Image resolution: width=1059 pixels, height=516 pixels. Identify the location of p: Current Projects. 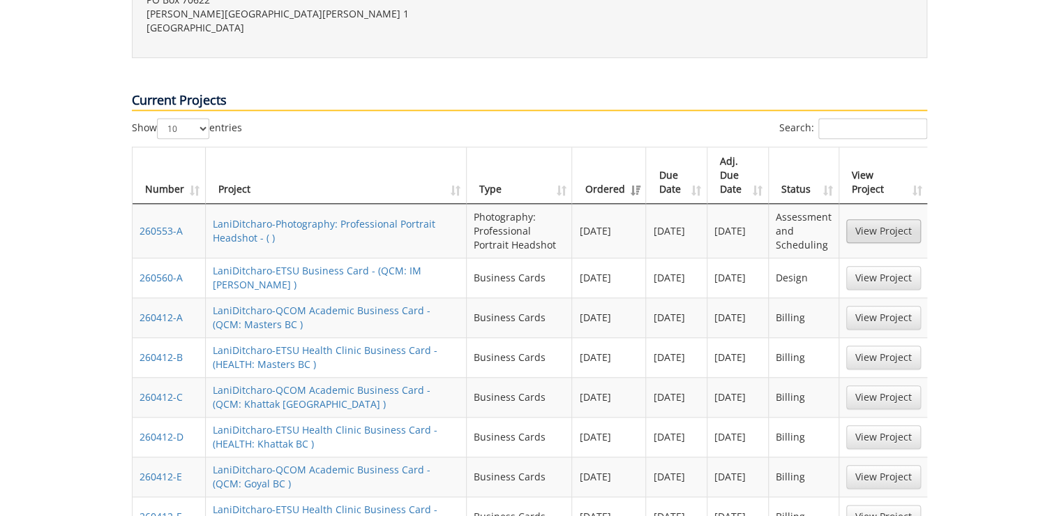
(529, 101).